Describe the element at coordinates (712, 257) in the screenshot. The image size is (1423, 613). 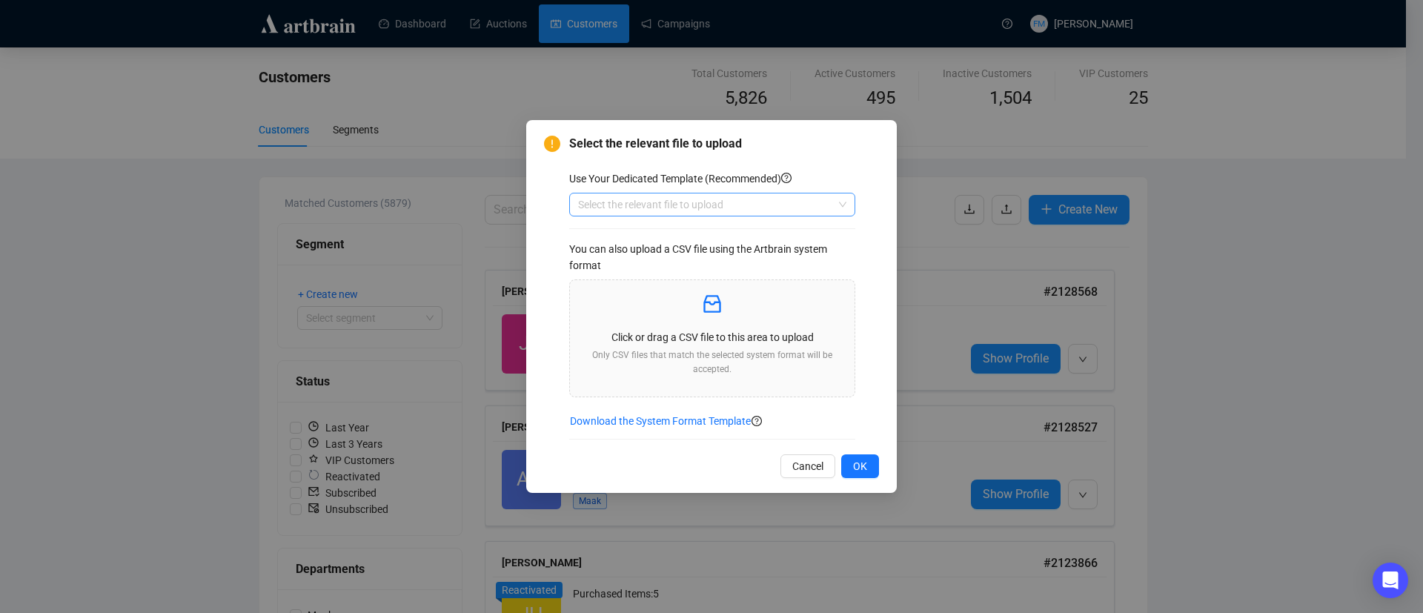
I see `div: You can also upload a CSV file using the Artbrain system format` at that location.